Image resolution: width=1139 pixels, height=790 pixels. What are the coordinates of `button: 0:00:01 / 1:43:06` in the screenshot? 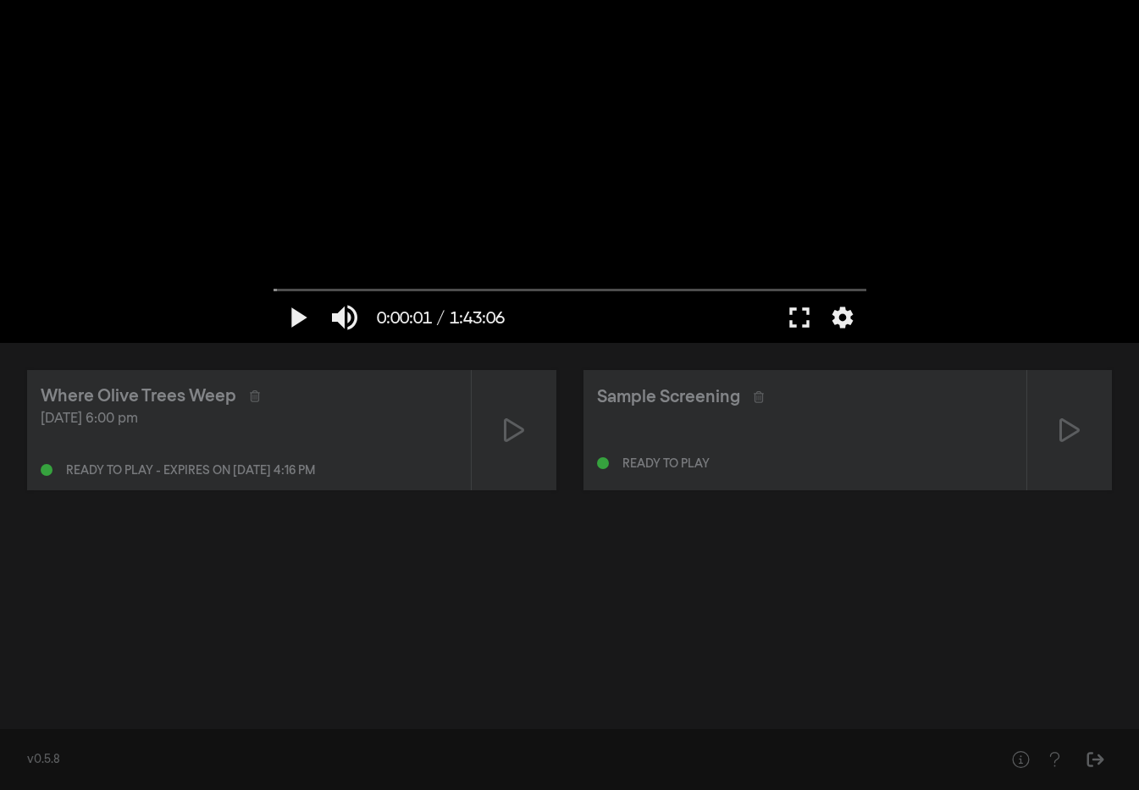 It's located at (440, 317).